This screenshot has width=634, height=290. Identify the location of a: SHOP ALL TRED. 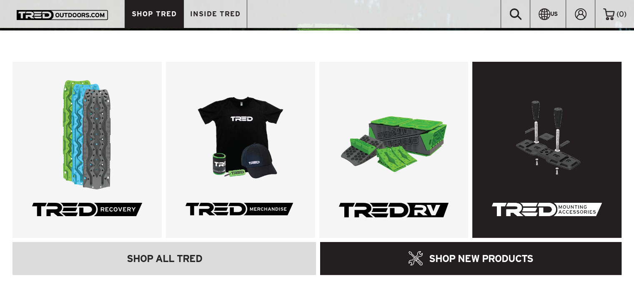
(164, 258).